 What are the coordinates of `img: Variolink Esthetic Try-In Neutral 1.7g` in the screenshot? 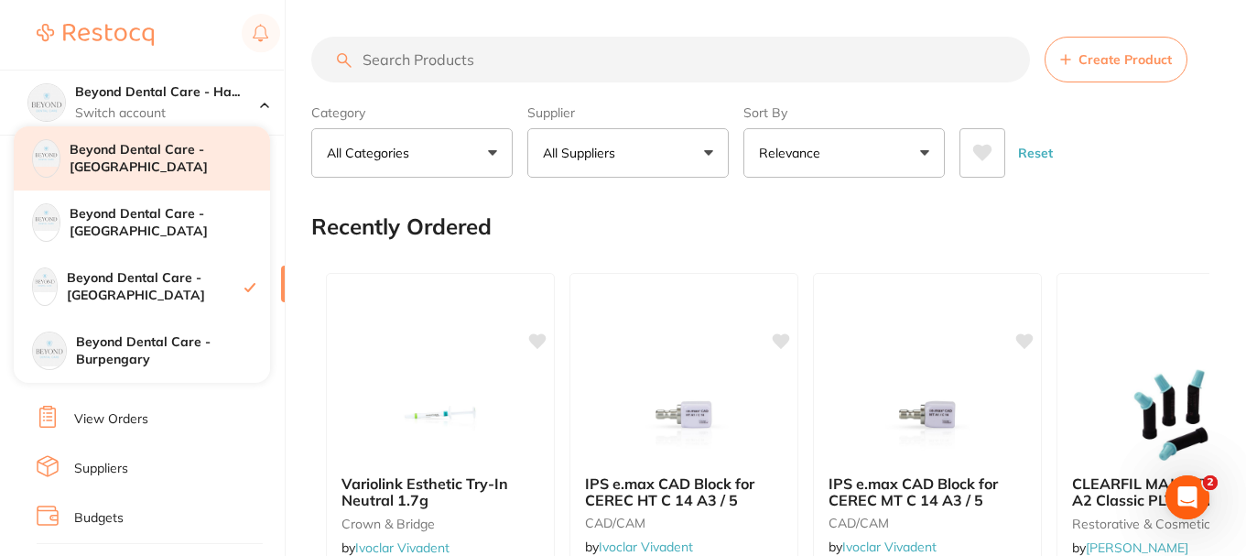 It's located at (440, 415).